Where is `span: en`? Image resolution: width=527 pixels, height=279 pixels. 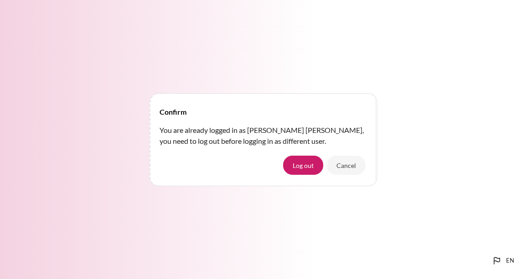 span: en is located at coordinates (510, 261).